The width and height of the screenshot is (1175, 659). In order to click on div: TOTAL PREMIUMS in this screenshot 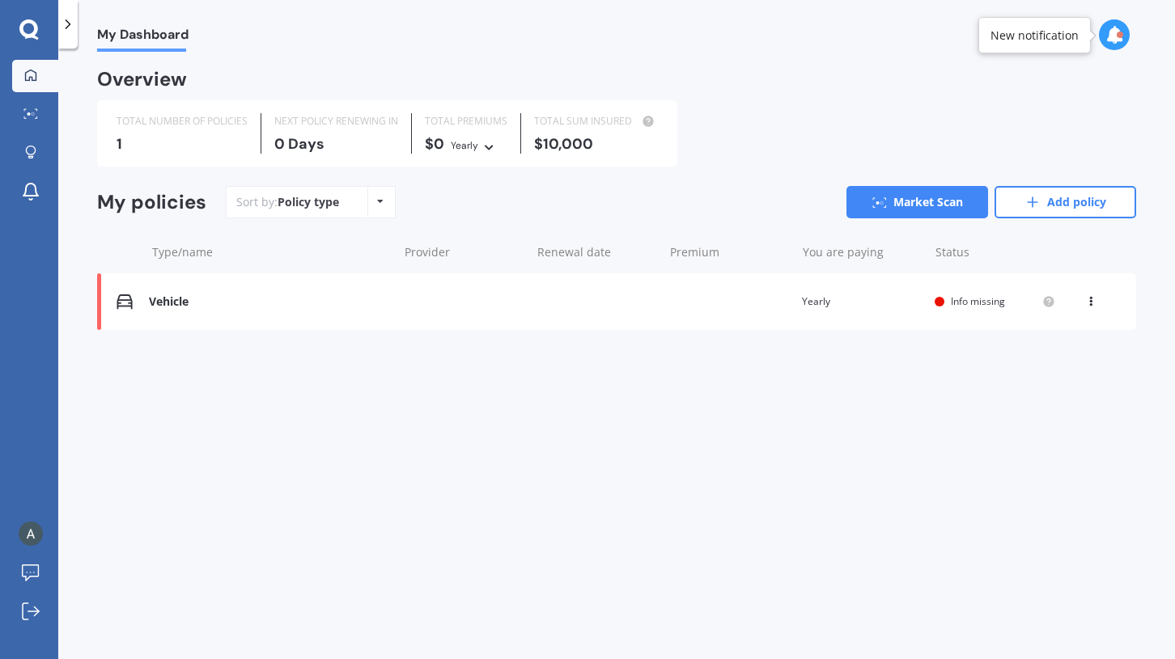, I will do `click(466, 121)`.